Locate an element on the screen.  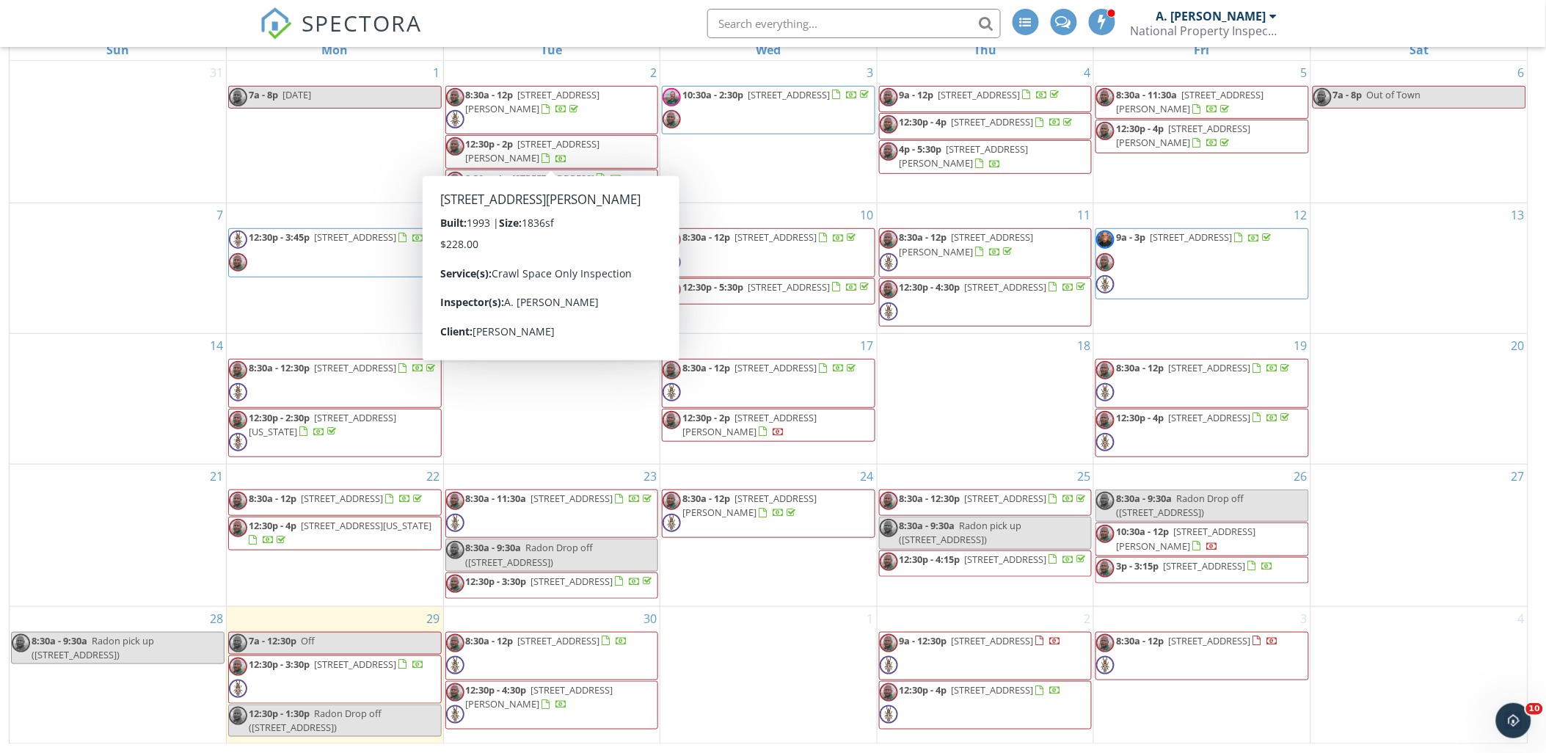
span: 8:30a - 11:30a is located at coordinates (496, 498).